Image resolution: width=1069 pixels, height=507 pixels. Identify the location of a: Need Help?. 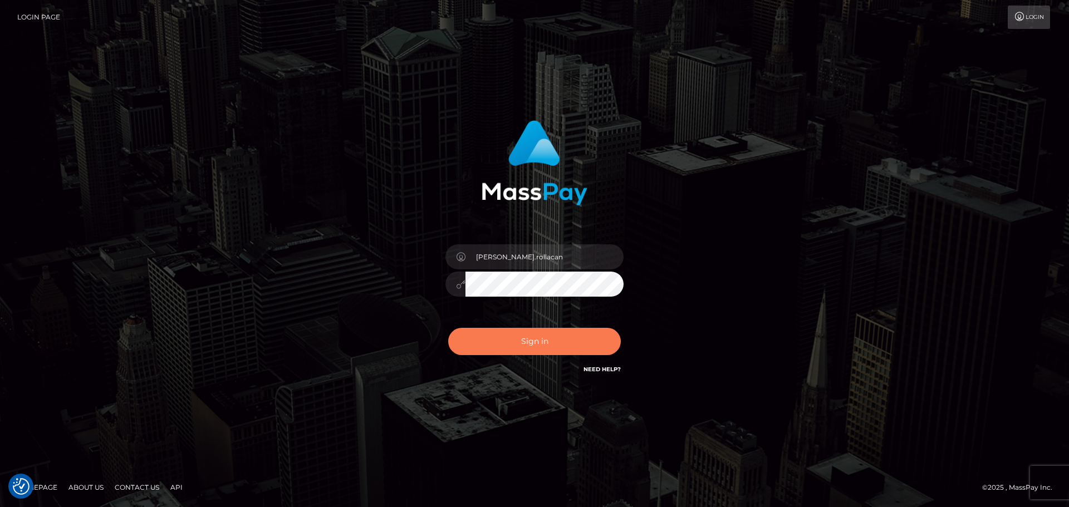
(602, 369).